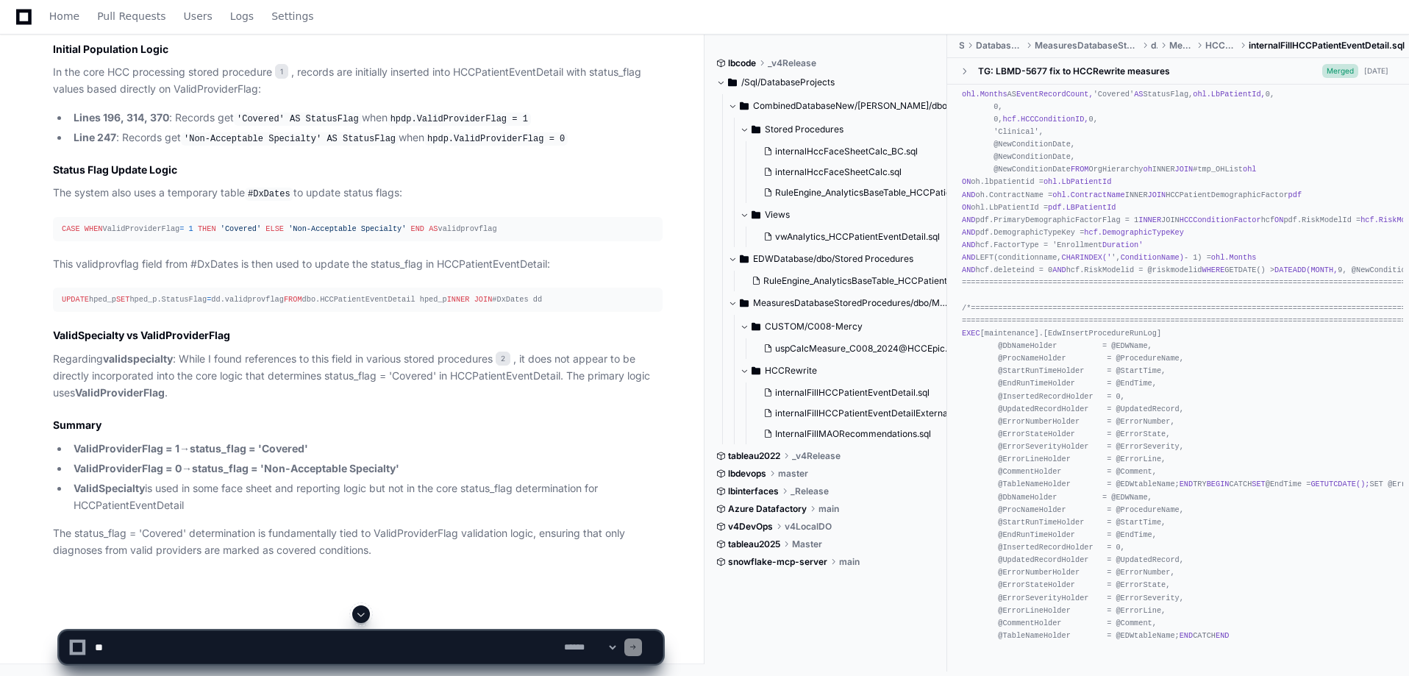  Describe the element at coordinates (357, 299) in the screenshot. I see `div: hped_p hped_p.StatusFlag dd.validprovflag dbo.HCCPatientEventDetail hped_p #DxDates dd` at that location.